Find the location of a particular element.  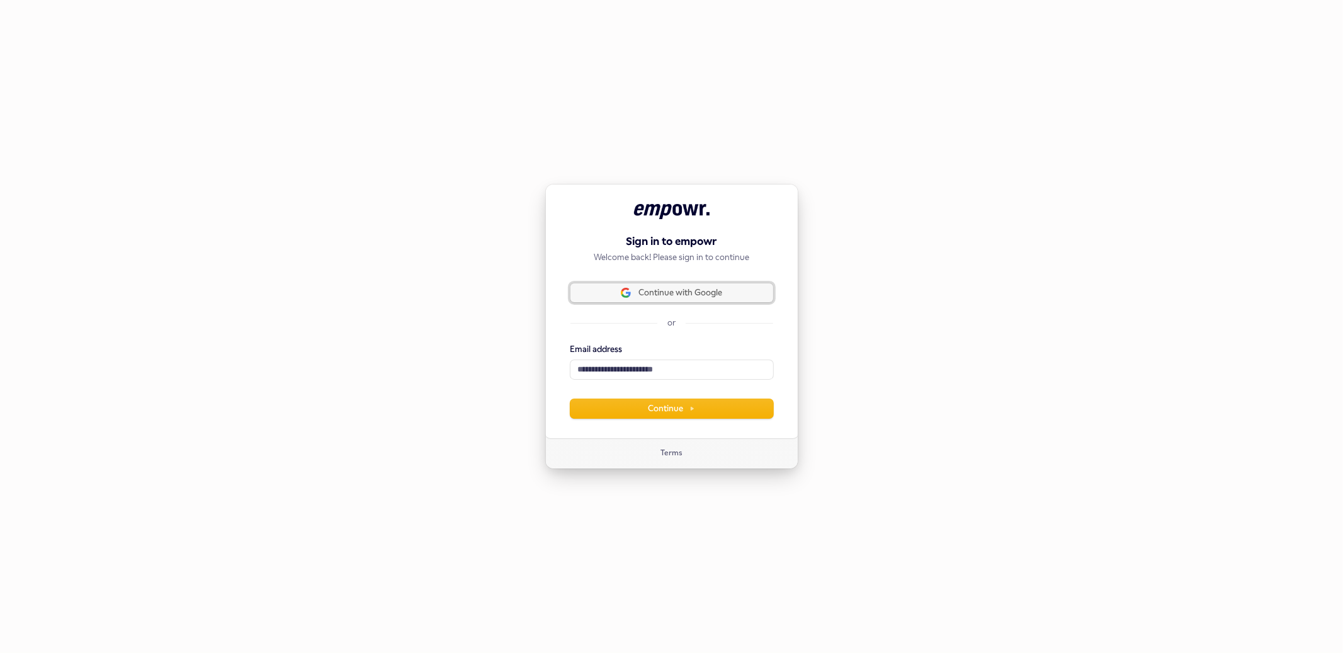

h1: Sign in to empowr is located at coordinates (672, 242).